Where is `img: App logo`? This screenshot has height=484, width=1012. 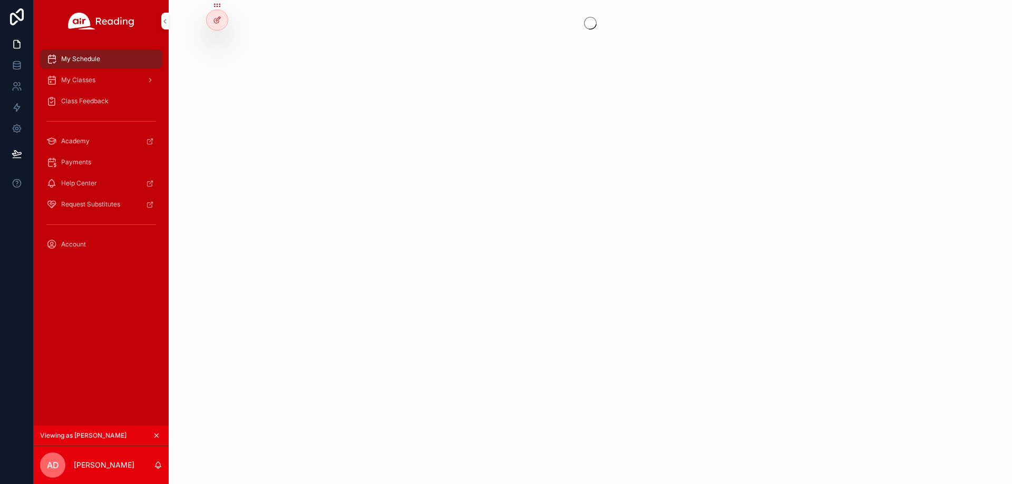
img: App logo is located at coordinates (101, 21).